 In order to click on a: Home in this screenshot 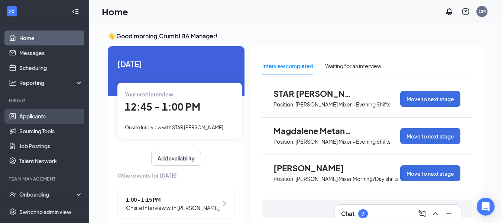, I will do `click(51, 38)`.